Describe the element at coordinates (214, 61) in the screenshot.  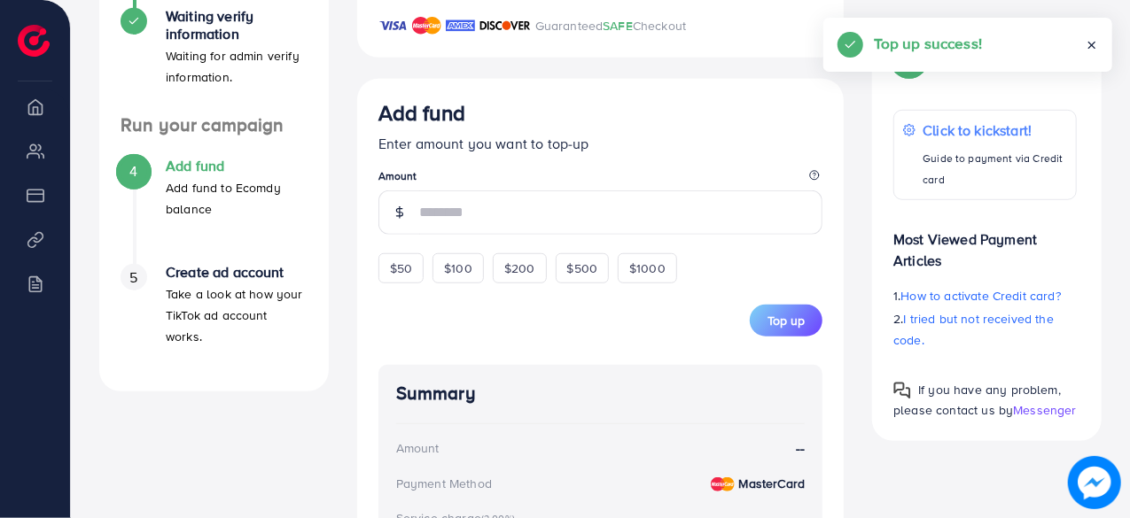
I see `li: Waiting verify information` at that location.